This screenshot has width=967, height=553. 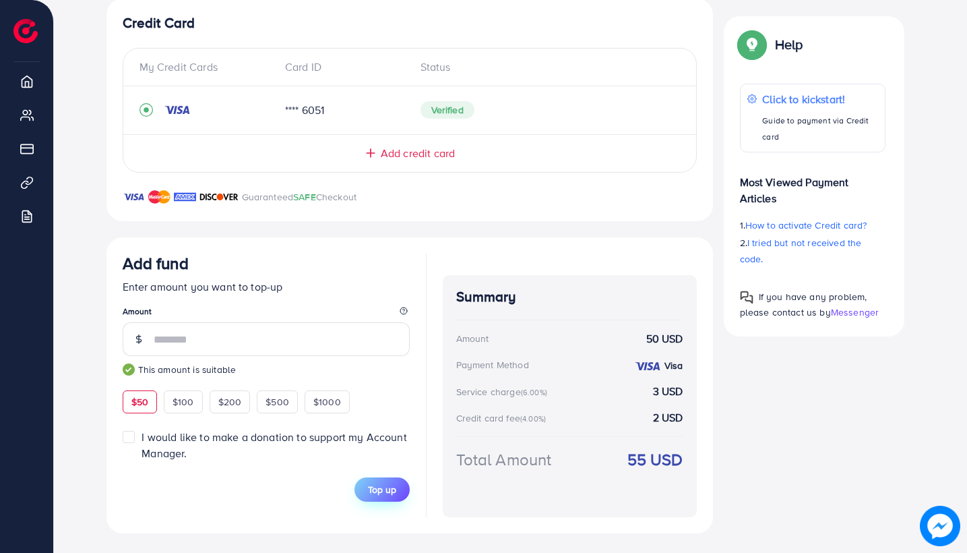 I want to click on img: image, so click(x=940, y=526).